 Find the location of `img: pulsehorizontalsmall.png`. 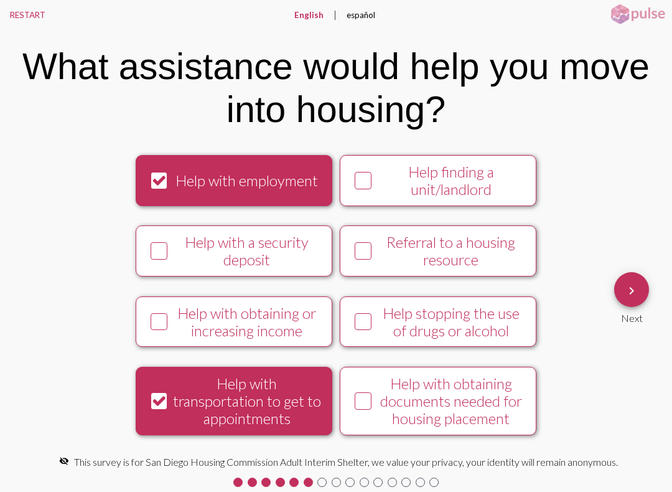

img: pulsehorizontalsmall.png is located at coordinates (638, 14).